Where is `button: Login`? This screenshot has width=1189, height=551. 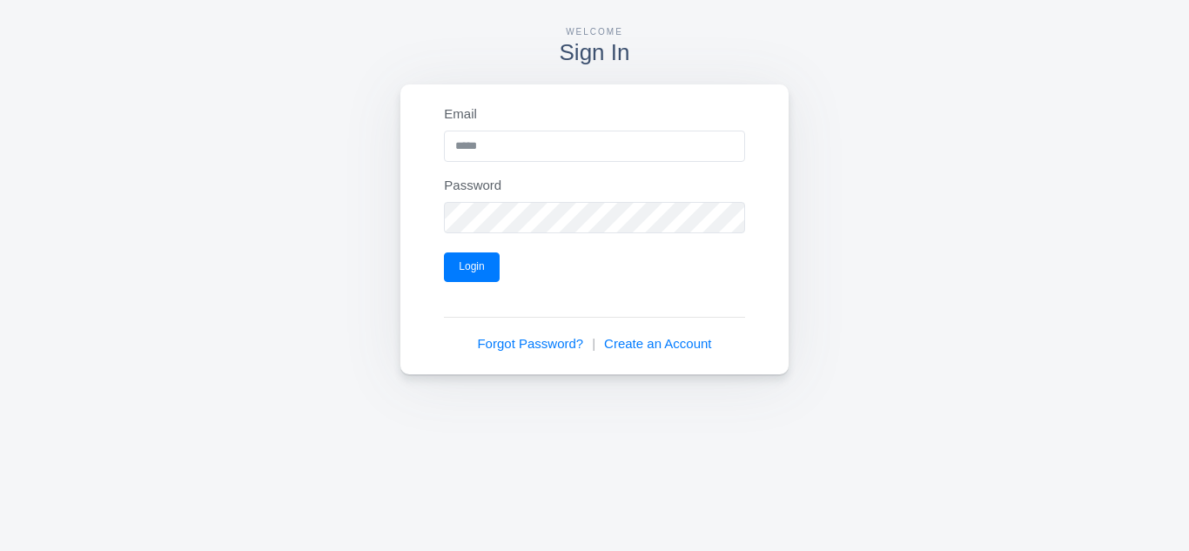 button: Login is located at coordinates (471, 267).